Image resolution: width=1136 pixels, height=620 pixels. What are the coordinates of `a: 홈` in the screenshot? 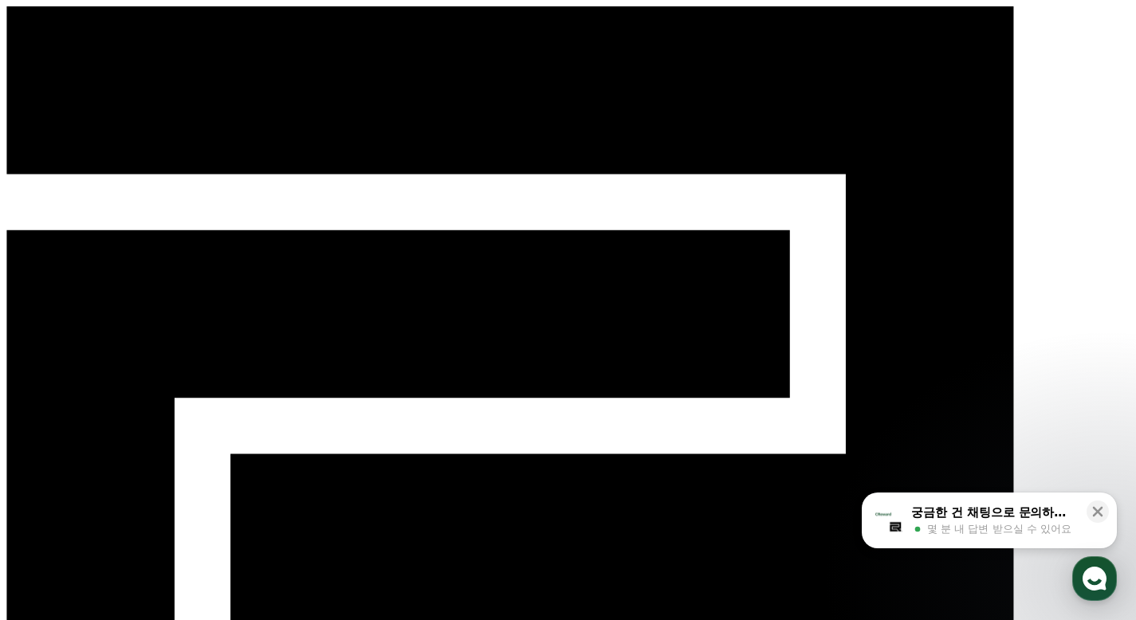 It's located at (55, 508).